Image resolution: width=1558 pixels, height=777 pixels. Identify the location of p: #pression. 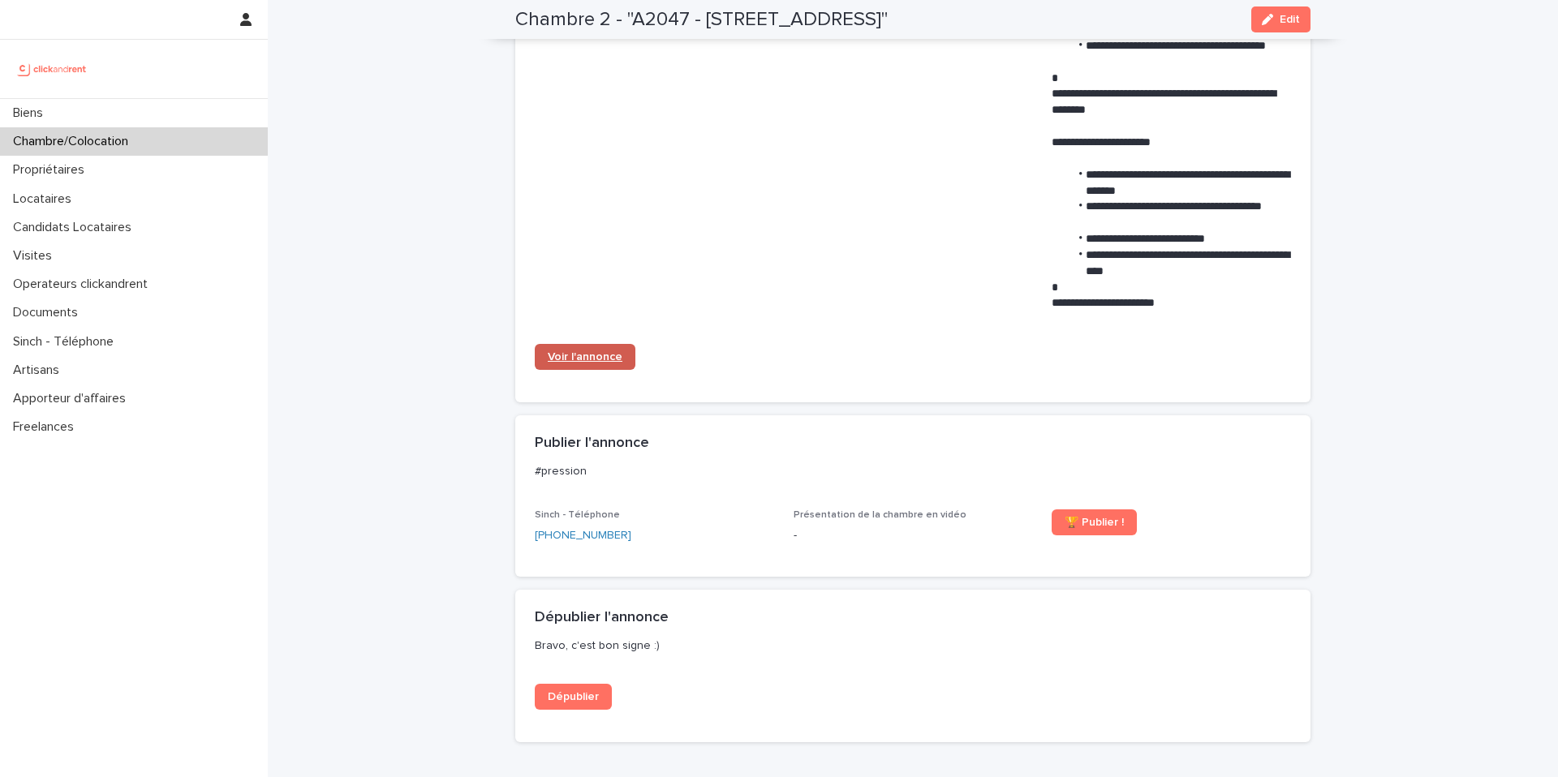
(910, 471).